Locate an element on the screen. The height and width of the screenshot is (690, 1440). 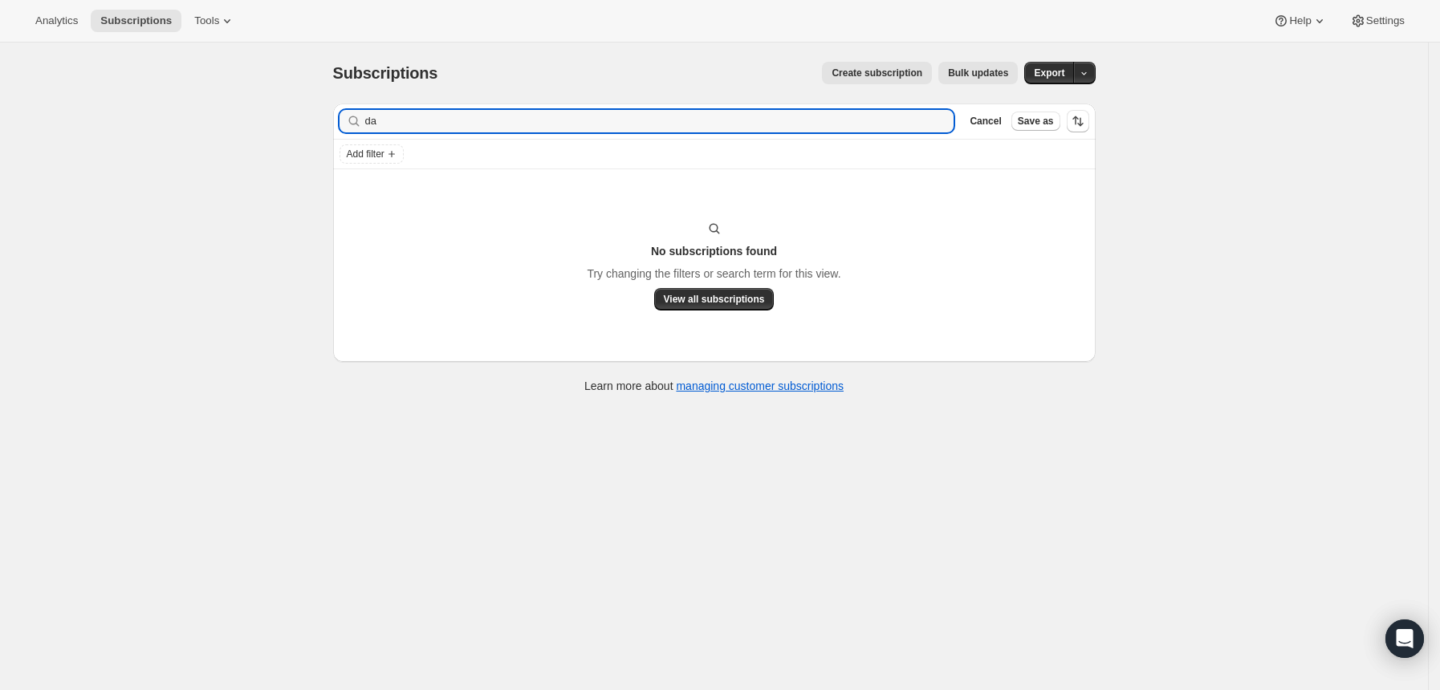
p: Learn more about is located at coordinates (714, 386).